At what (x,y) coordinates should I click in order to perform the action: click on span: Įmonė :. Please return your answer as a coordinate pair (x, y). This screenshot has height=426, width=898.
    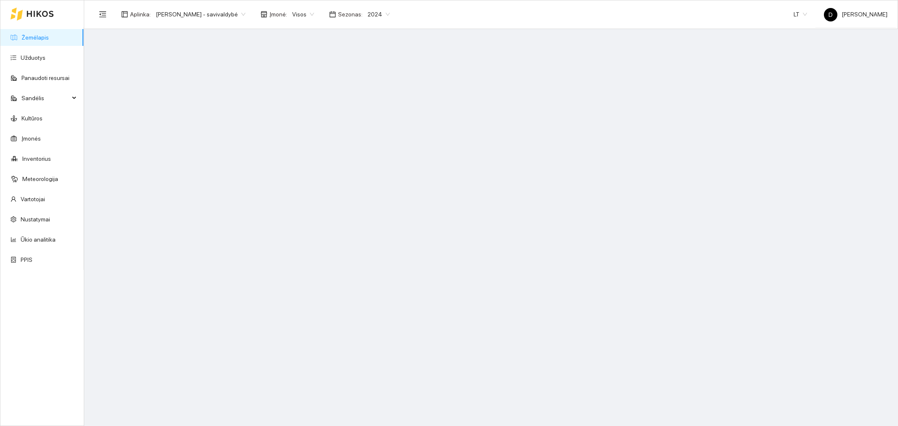
    Looking at the image, I should click on (278, 14).